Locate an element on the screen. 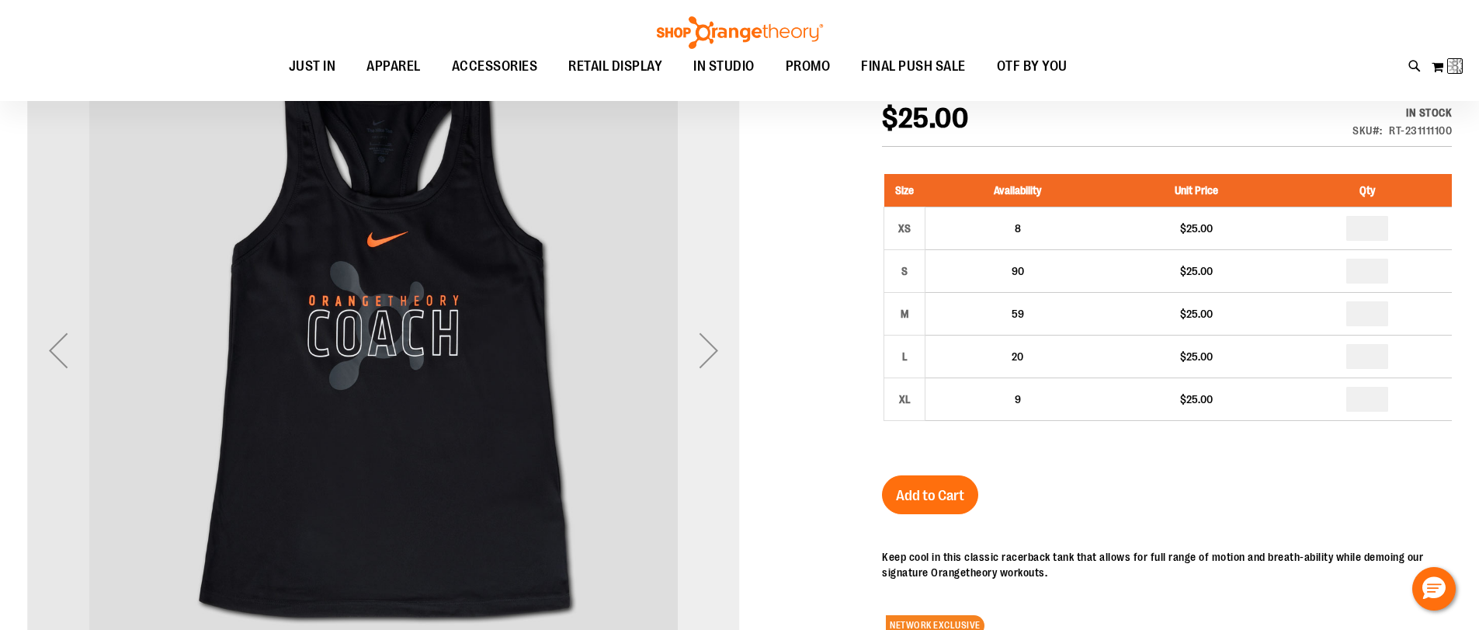 The width and height of the screenshot is (1479, 630). strong: SKU is located at coordinates (1367, 130).